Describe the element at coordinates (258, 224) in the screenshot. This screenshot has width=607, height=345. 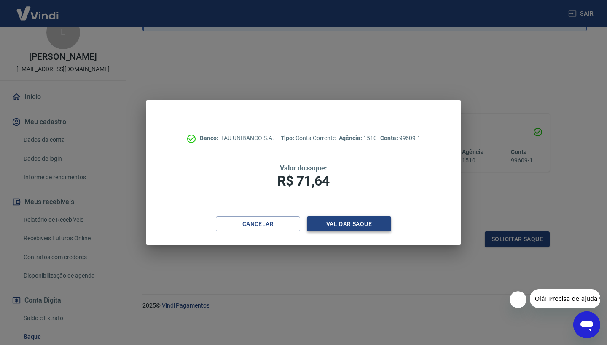
I see `button: Cancelar` at that location.